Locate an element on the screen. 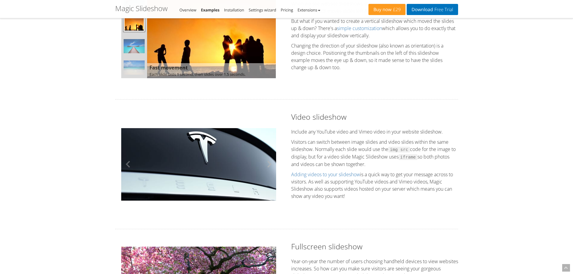 The width and height of the screenshot is (573, 274). a: Buy now£29 is located at coordinates (387, 9).